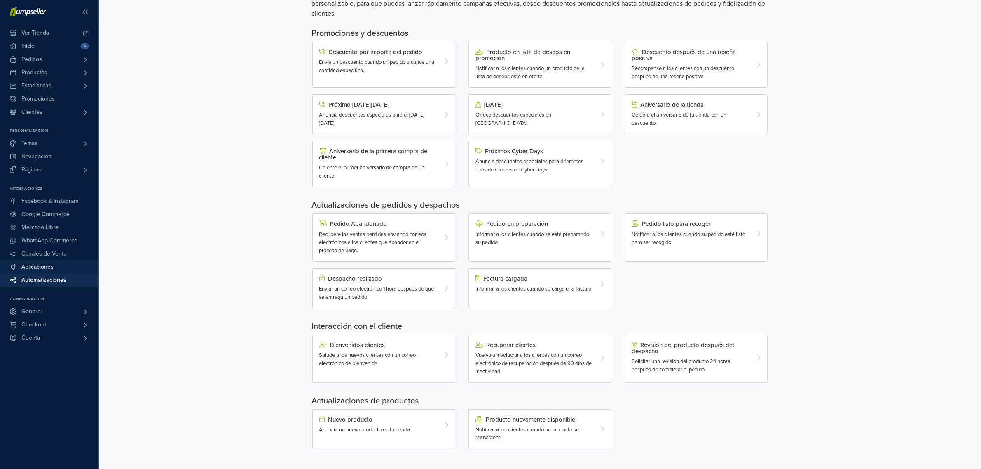 The width and height of the screenshot is (981, 469). Describe the element at coordinates (34, 72) in the screenshot. I see `span: Productos` at that location.